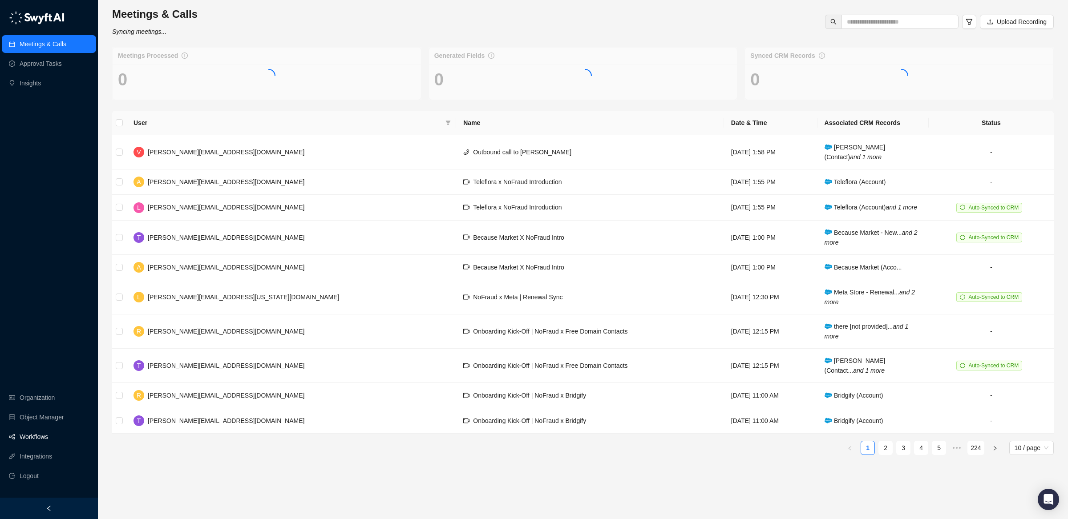  Describe the element at coordinates (990, 22) in the screenshot. I see `span: upload` at that location.